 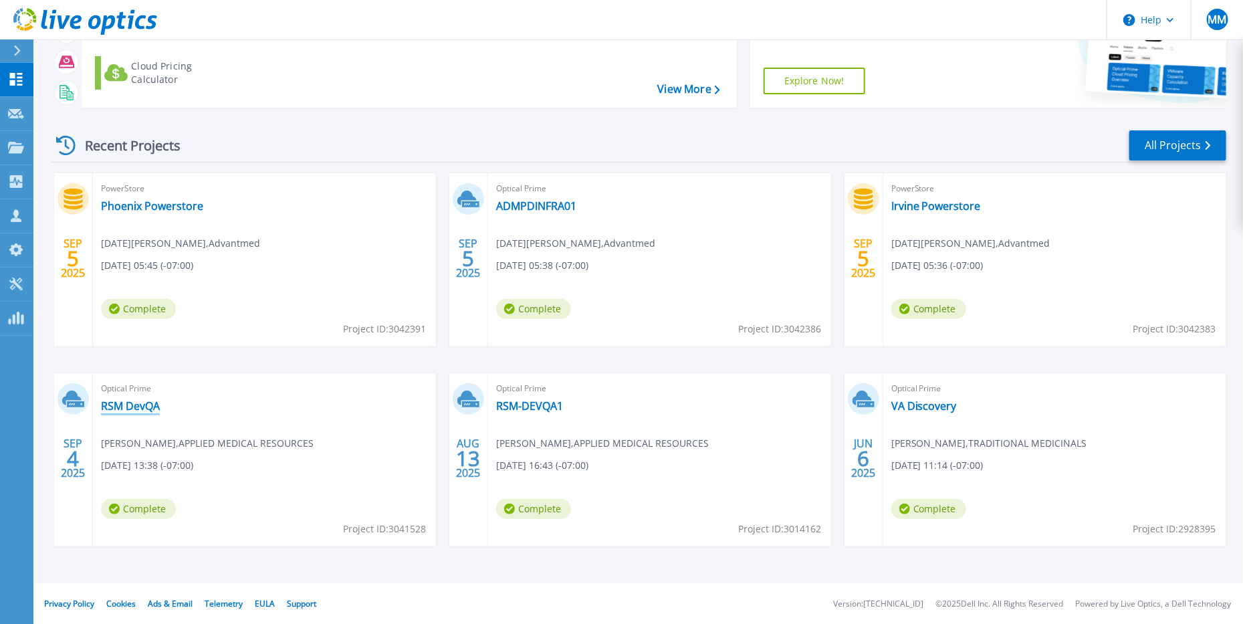 I want to click on a: Telemetry, so click(x=223, y=603).